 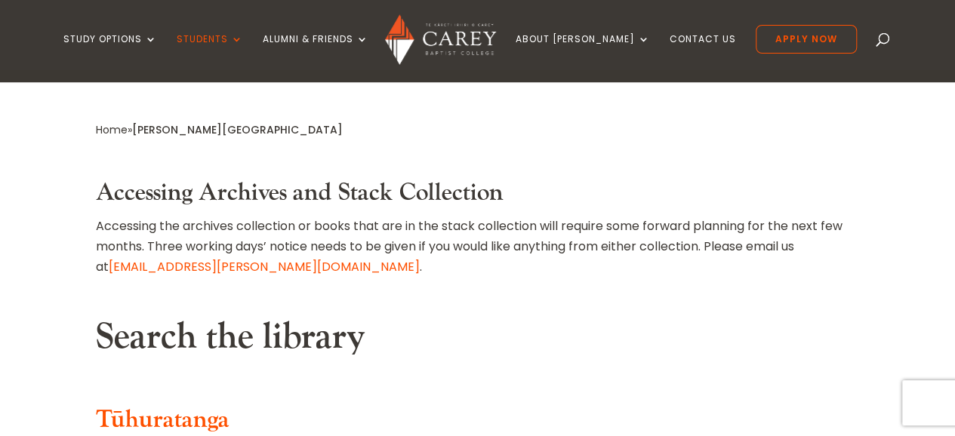 What do you see at coordinates (440, 39) in the screenshot?
I see `img: Carey Baptist College` at bounding box center [440, 39].